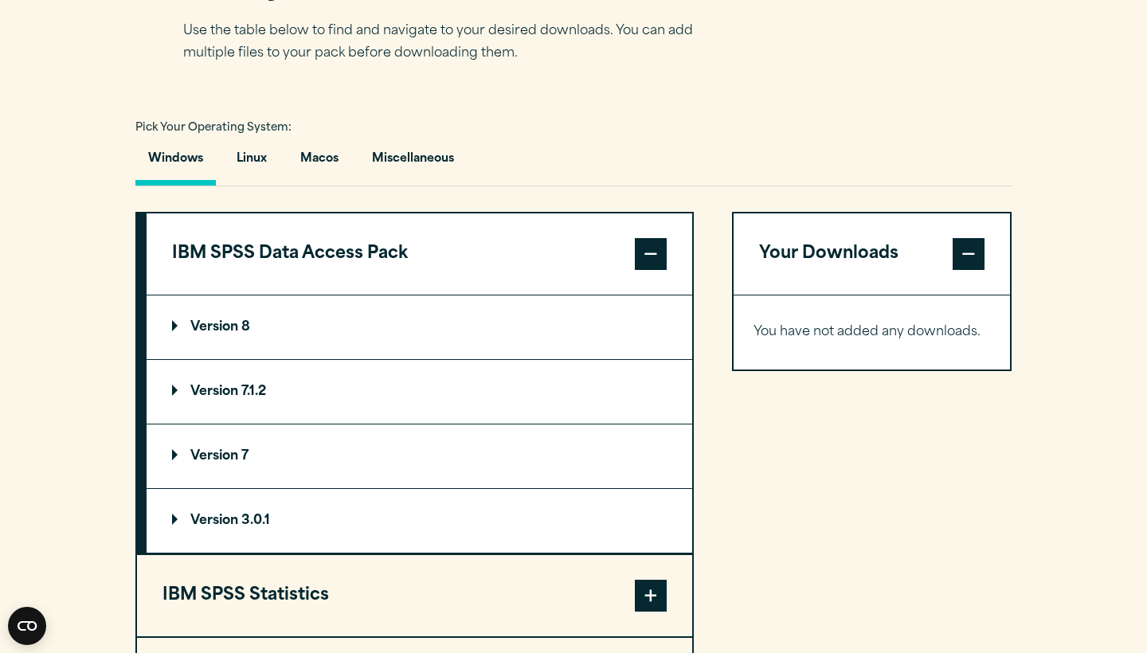  What do you see at coordinates (175, 163) in the screenshot?
I see `button: Windows` at bounding box center [175, 163].